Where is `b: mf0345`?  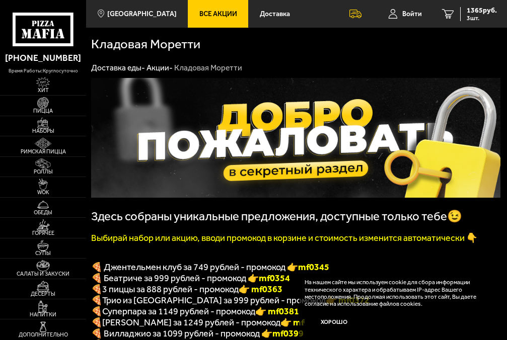 b: mf0345 is located at coordinates (314, 267).